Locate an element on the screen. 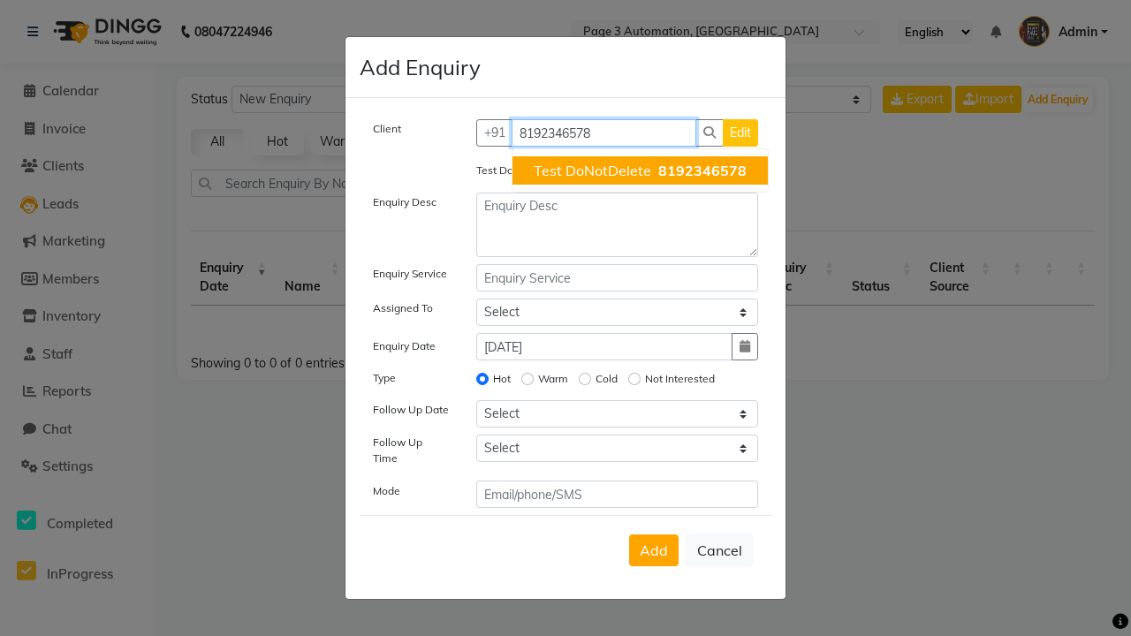 This screenshot has height=636, width=1131. input: Search by Name/Mobile/Email/Code is located at coordinates (605, 133).